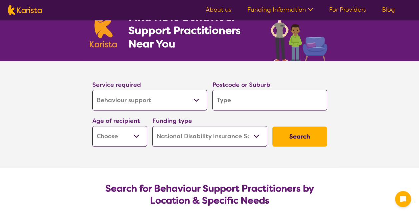 The height and width of the screenshot is (215, 419). What do you see at coordinates (280, 10) in the screenshot?
I see `a: Funding Information` at bounding box center [280, 10].